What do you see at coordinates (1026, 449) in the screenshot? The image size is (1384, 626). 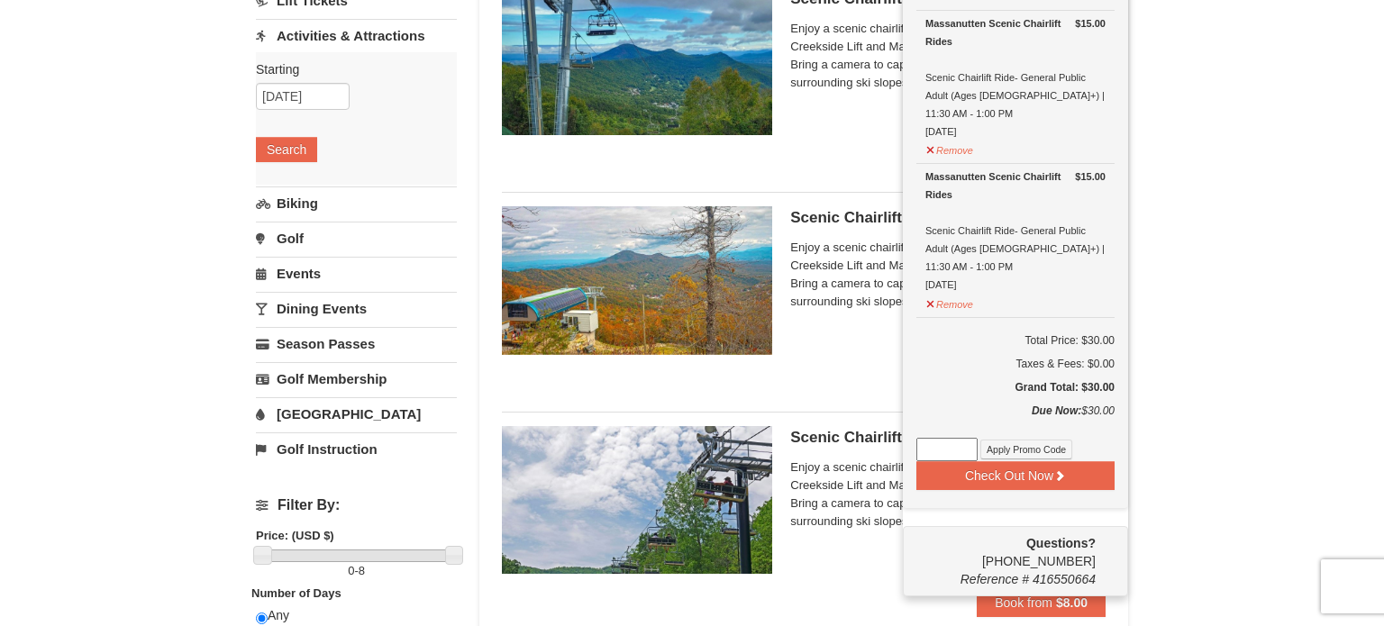 I see `button: Apply Promo Code` at bounding box center [1026, 449].